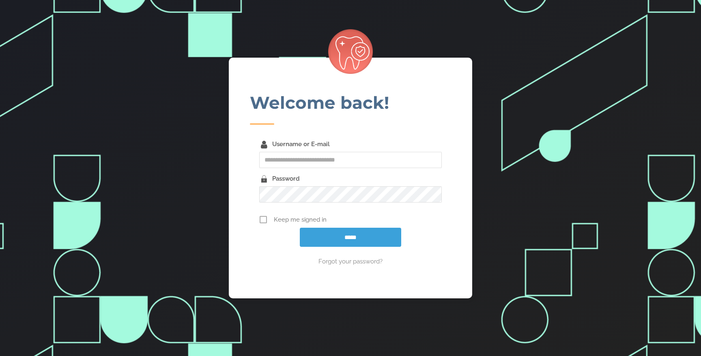  What do you see at coordinates (350, 51) in the screenshot?
I see `img: Checkdent_DP` at bounding box center [350, 51].